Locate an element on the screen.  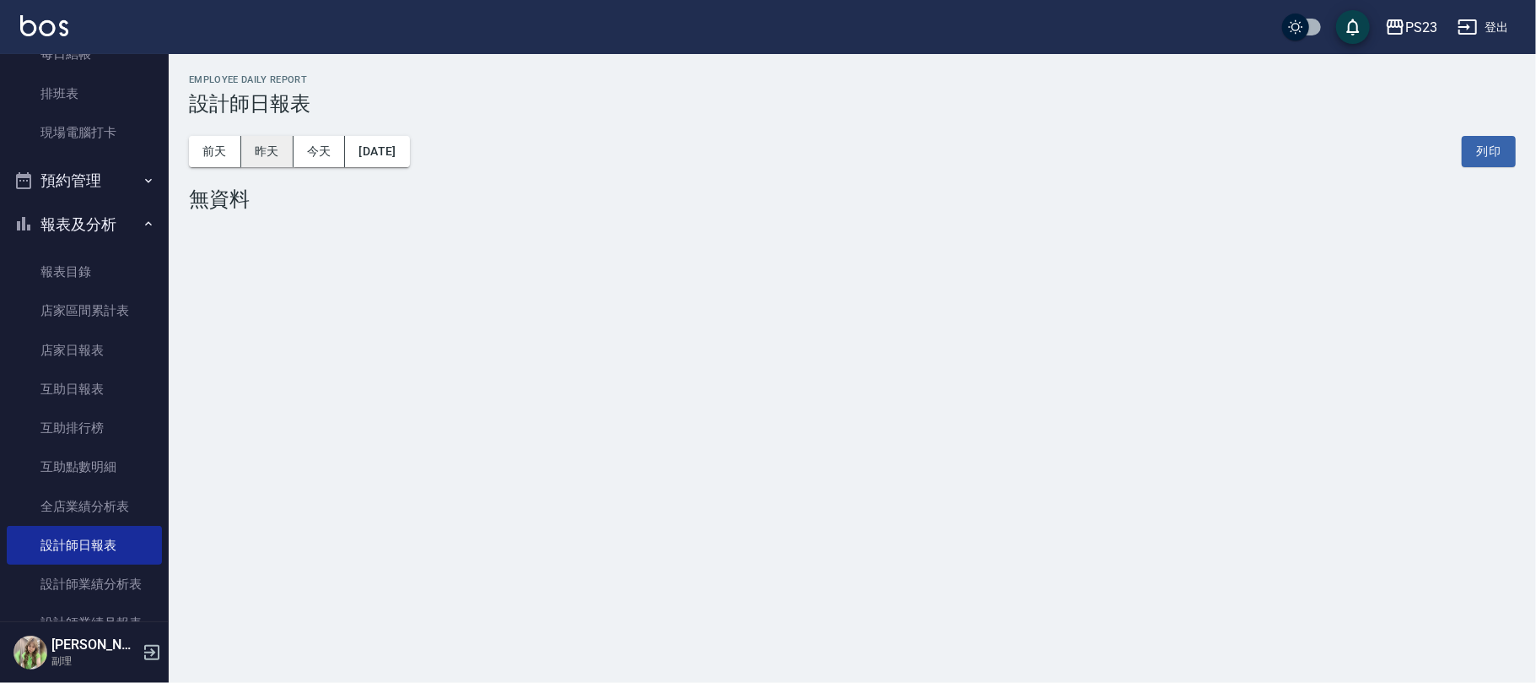
img: Logo is located at coordinates (44, 25).